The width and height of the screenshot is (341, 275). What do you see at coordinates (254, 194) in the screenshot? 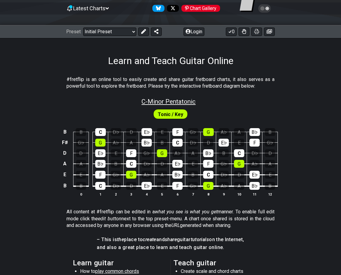
I see `th: 11` at bounding box center [254, 194].